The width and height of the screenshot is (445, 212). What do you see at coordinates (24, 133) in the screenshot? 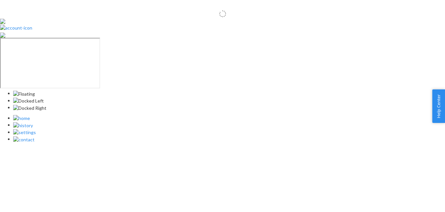
I see `img: Settings` at bounding box center [24, 133].